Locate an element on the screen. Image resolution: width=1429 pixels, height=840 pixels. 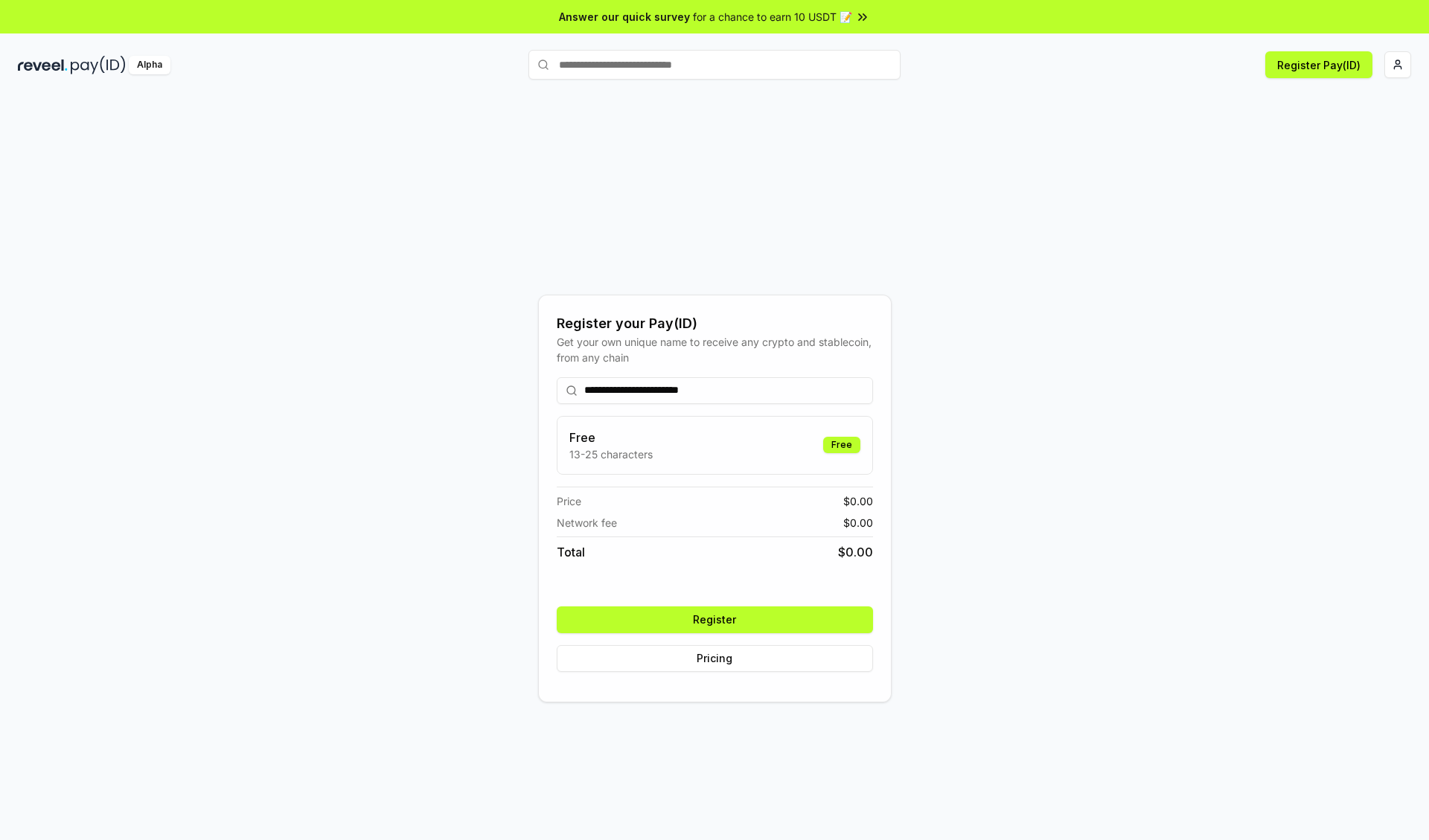
span: Network fee is located at coordinates (587, 522).